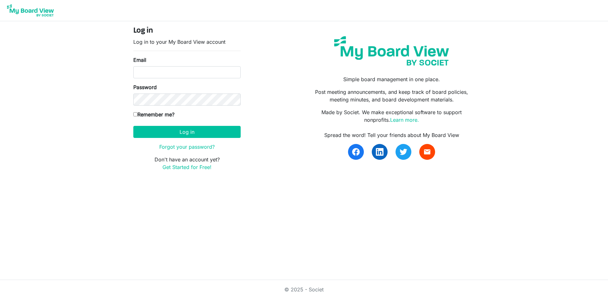 The width and height of the screenshot is (608, 299). Describe the element at coordinates (187, 167) in the screenshot. I see `a: Get Started for Free!` at that location.